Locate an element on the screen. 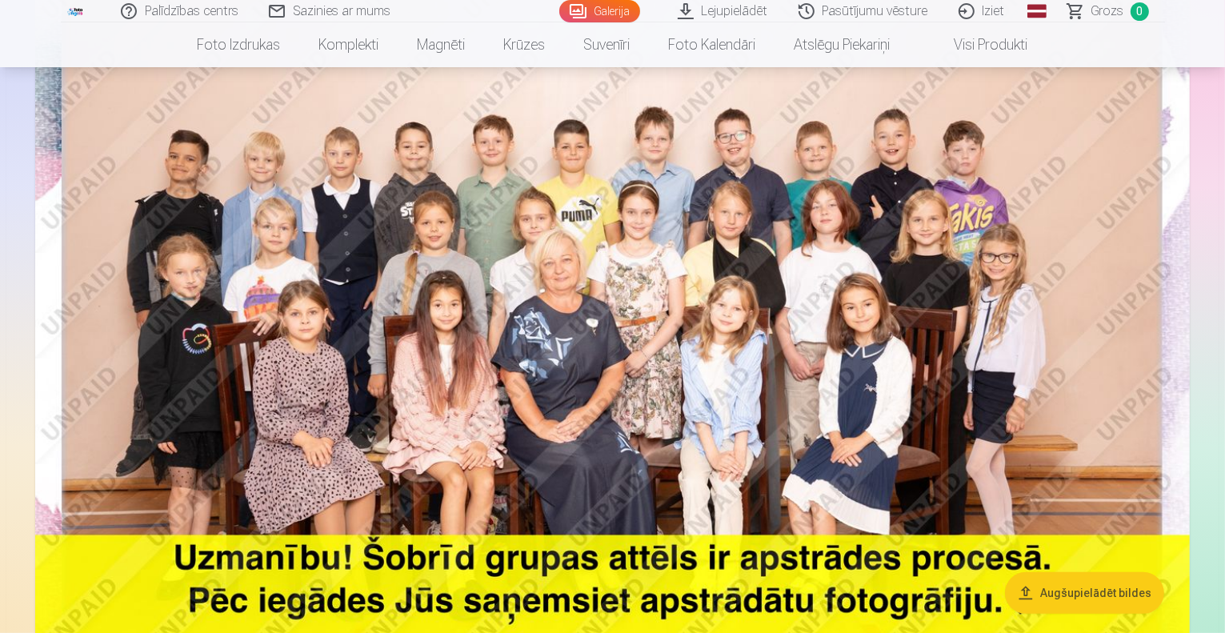 The height and width of the screenshot is (633, 1225). a: Atslēgu piekariņi is located at coordinates (843, 45).